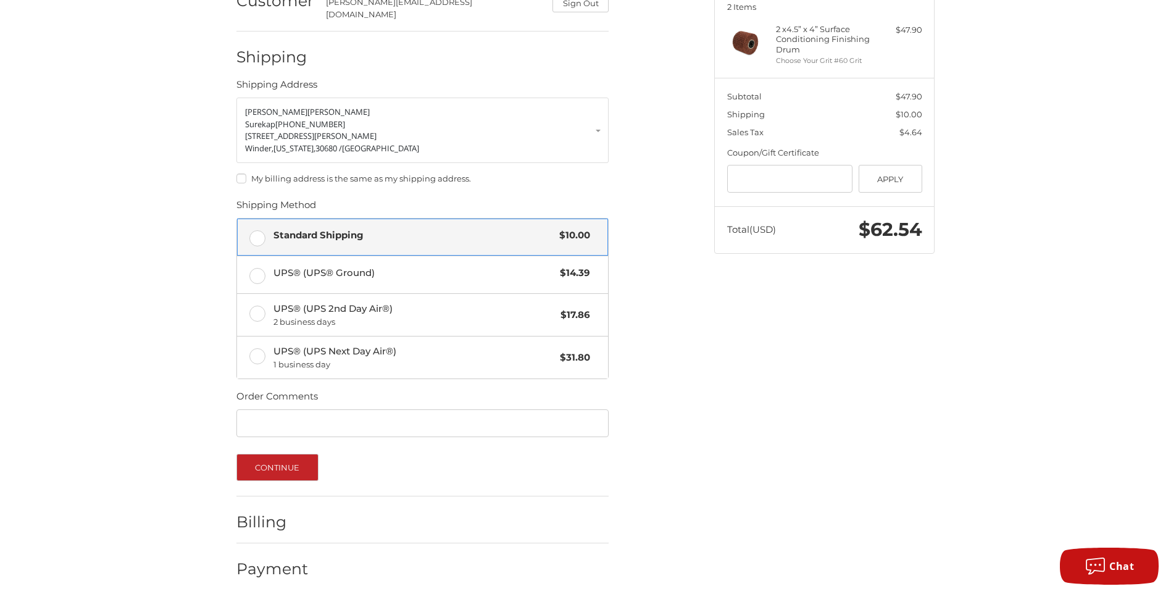 This screenshot has height=594, width=1171. What do you see at coordinates (1109, 566) in the screenshot?
I see `button: Chat` at bounding box center [1109, 566].